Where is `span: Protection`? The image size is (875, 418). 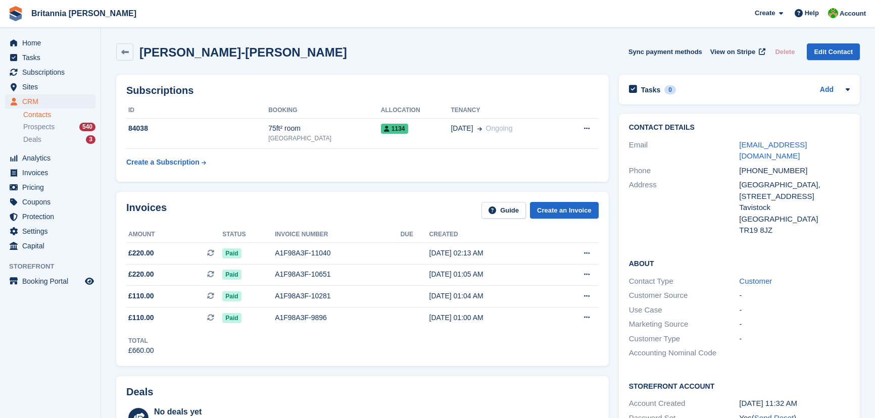 span: Protection is located at coordinates (53, 217).